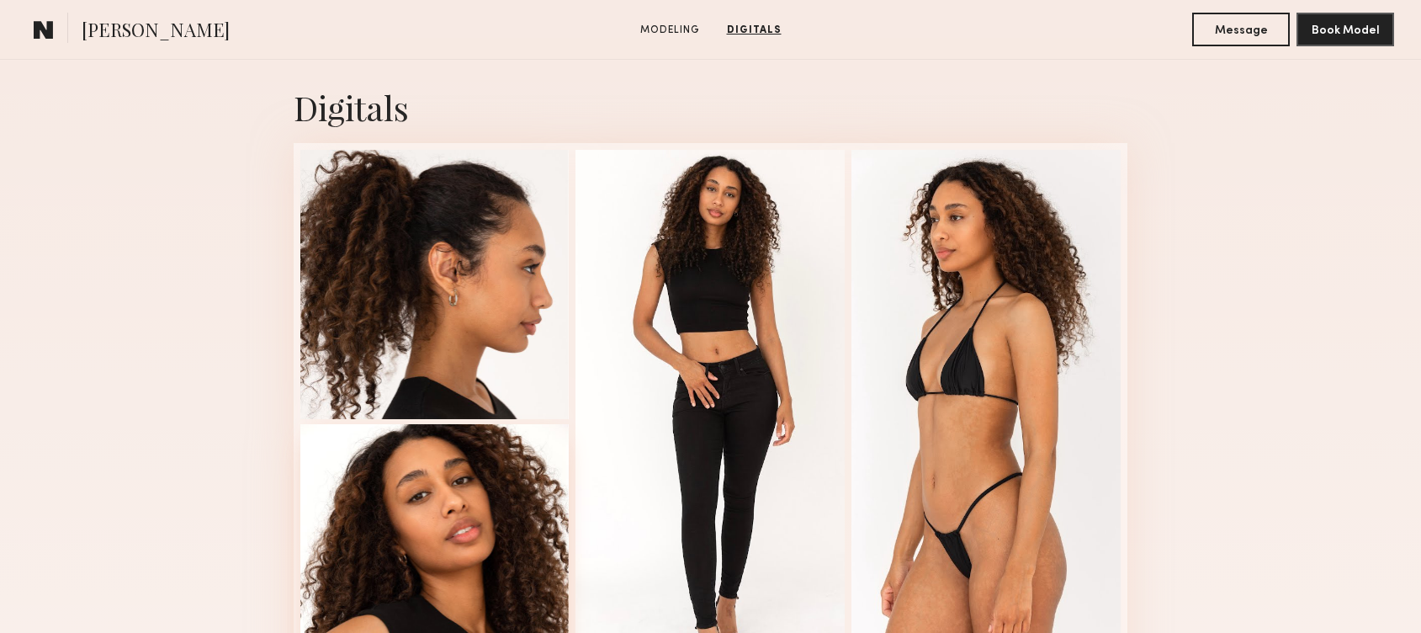  Describe the element at coordinates (754, 30) in the screenshot. I see `a: Digitals` at that location.